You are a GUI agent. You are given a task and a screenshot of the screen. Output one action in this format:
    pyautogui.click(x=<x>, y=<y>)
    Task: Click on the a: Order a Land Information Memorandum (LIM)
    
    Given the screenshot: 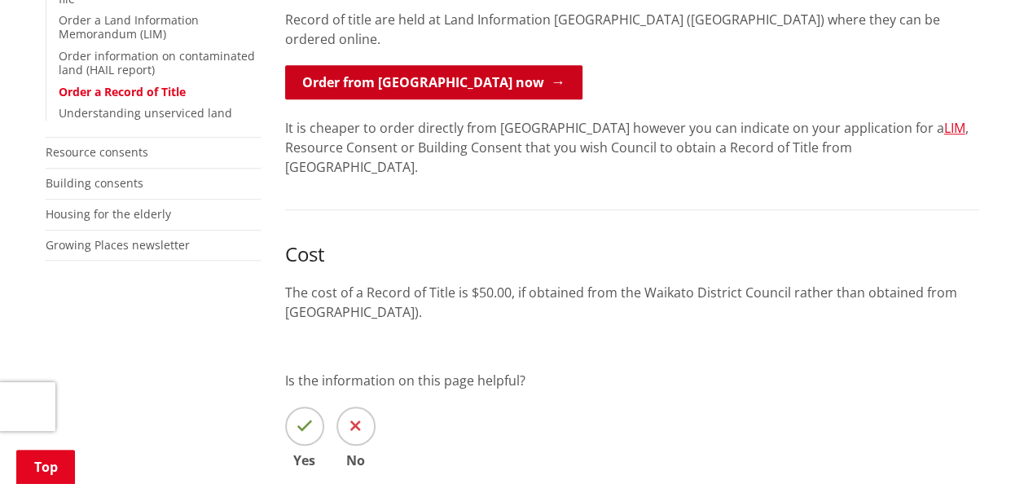 What is the action you would take?
    pyautogui.click(x=129, y=27)
    